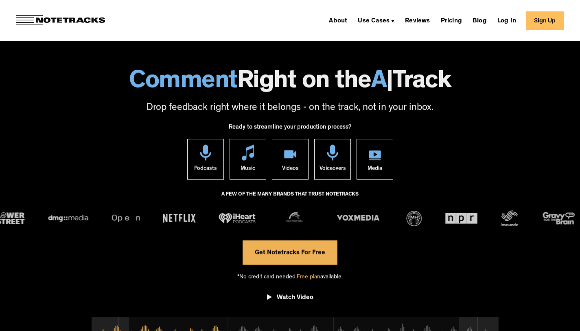 This screenshot has width=580, height=331. What do you see at coordinates (452, 20) in the screenshot?
I see `a: Pricing` at bounding box center [452, 20].